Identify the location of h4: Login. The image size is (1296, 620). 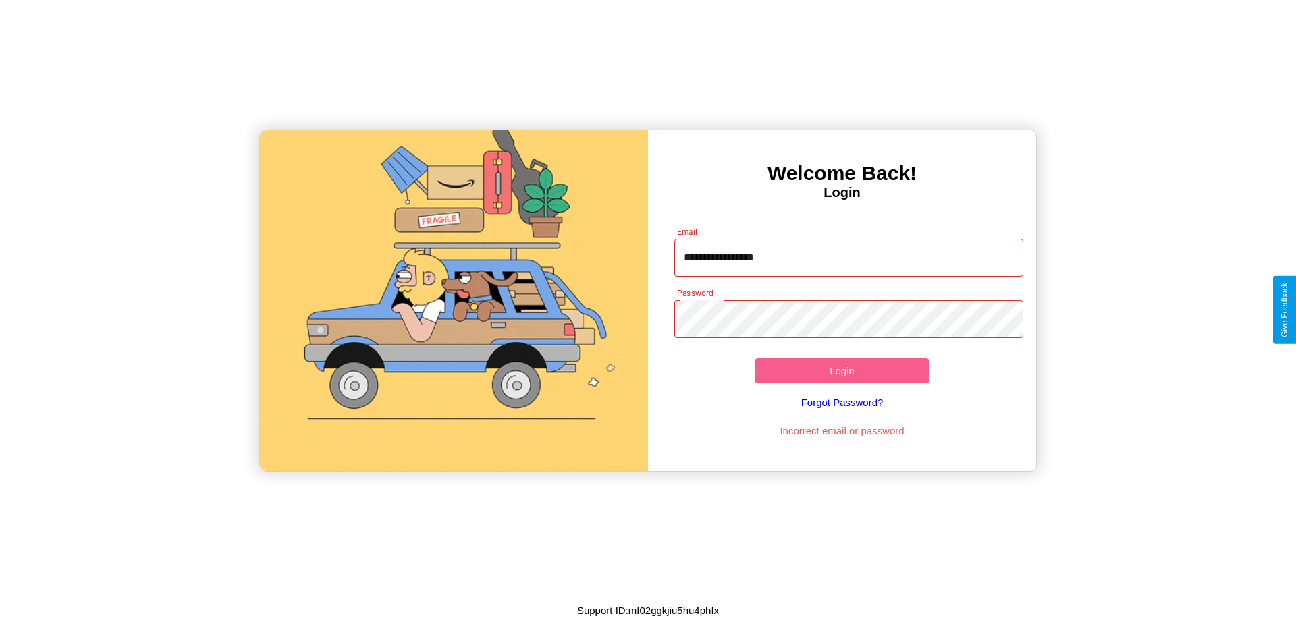
(842, 192).